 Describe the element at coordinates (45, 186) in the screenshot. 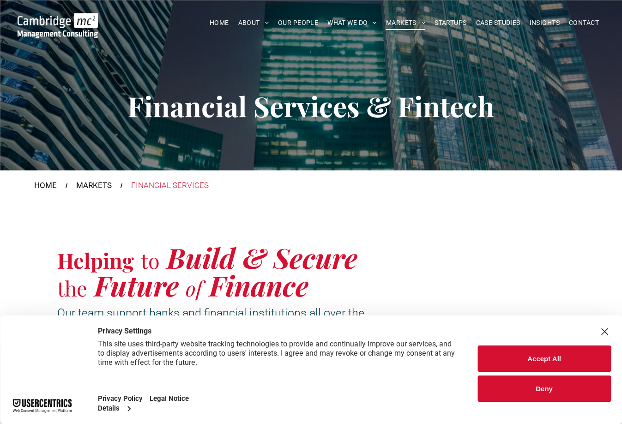

I see `div: HOME` at that location.